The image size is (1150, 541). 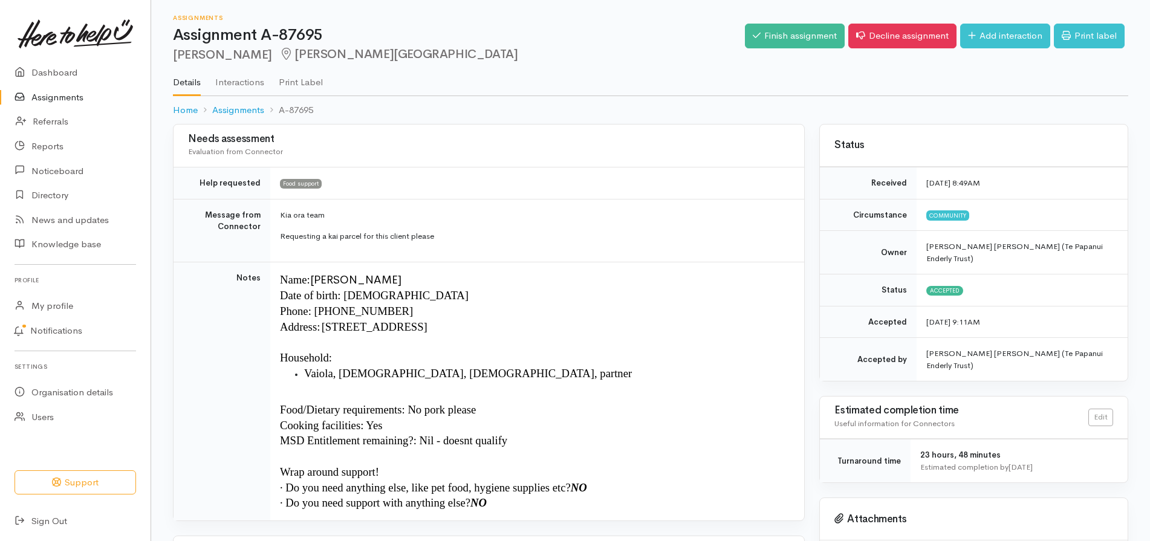 What do you see at coordinates (962, 411) in the screenshot?
I see `h3: Estimated completion time` at bounding box center [962, 411].